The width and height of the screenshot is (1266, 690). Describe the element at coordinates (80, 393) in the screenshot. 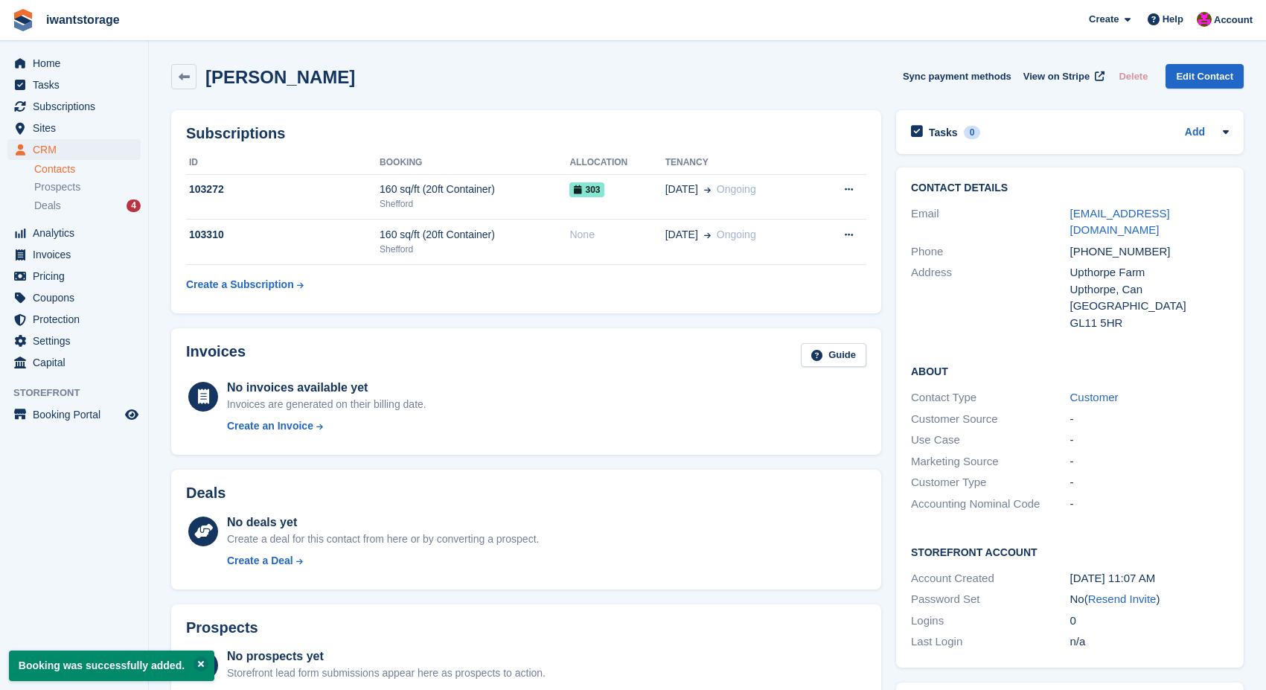

I see `span: Storefront` at that location.